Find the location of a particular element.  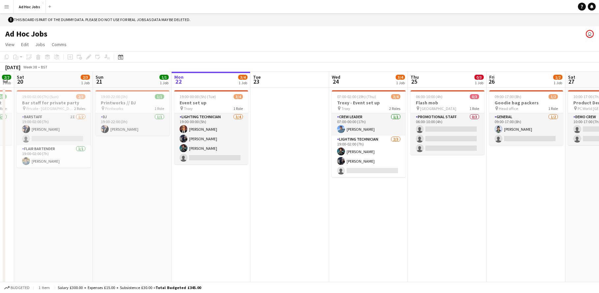

app-user-avatar: Kelly Munce is located at coordinates (590, 34).